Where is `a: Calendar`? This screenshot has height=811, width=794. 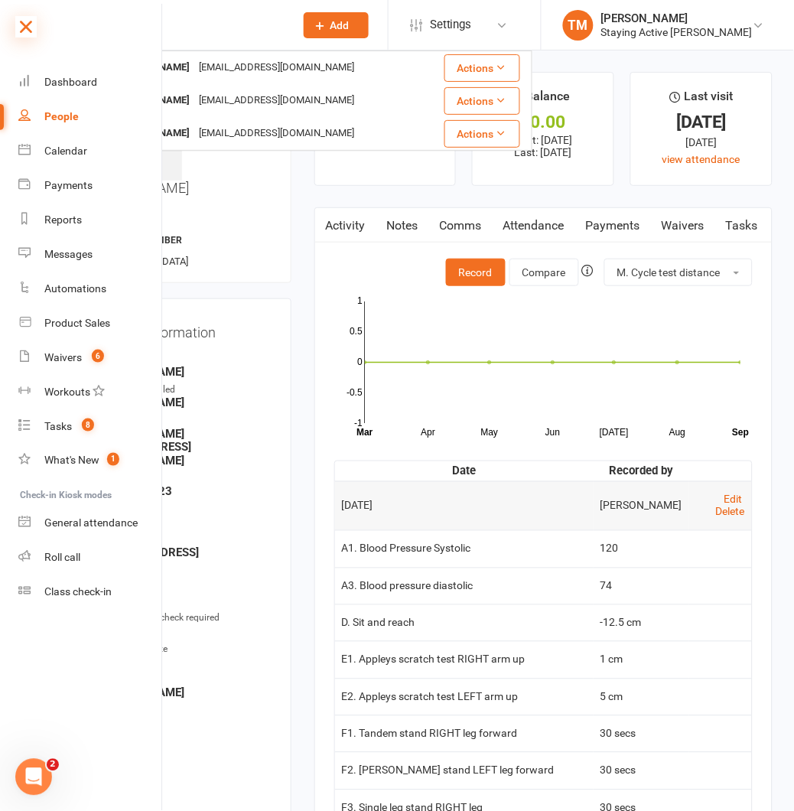
a: Calendar is located at coordinates (90, 151).